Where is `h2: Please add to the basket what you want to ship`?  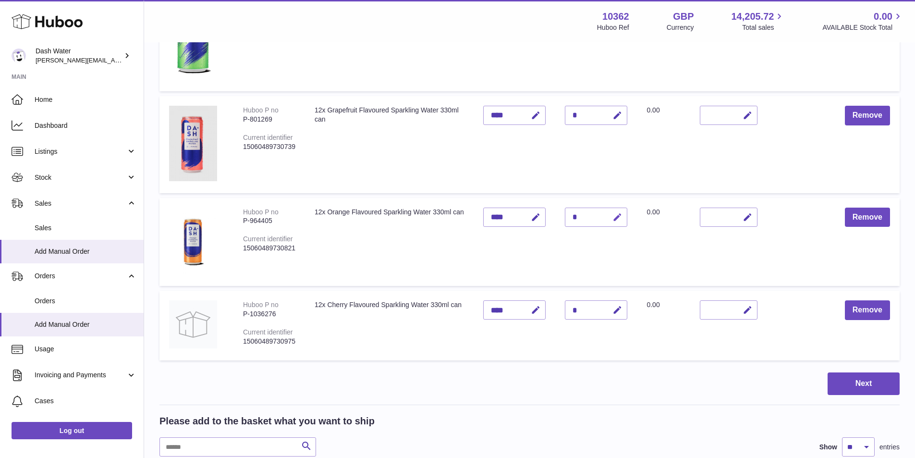
h2: Please add to the basket what you want to ship is located at coordinates (267, 421).